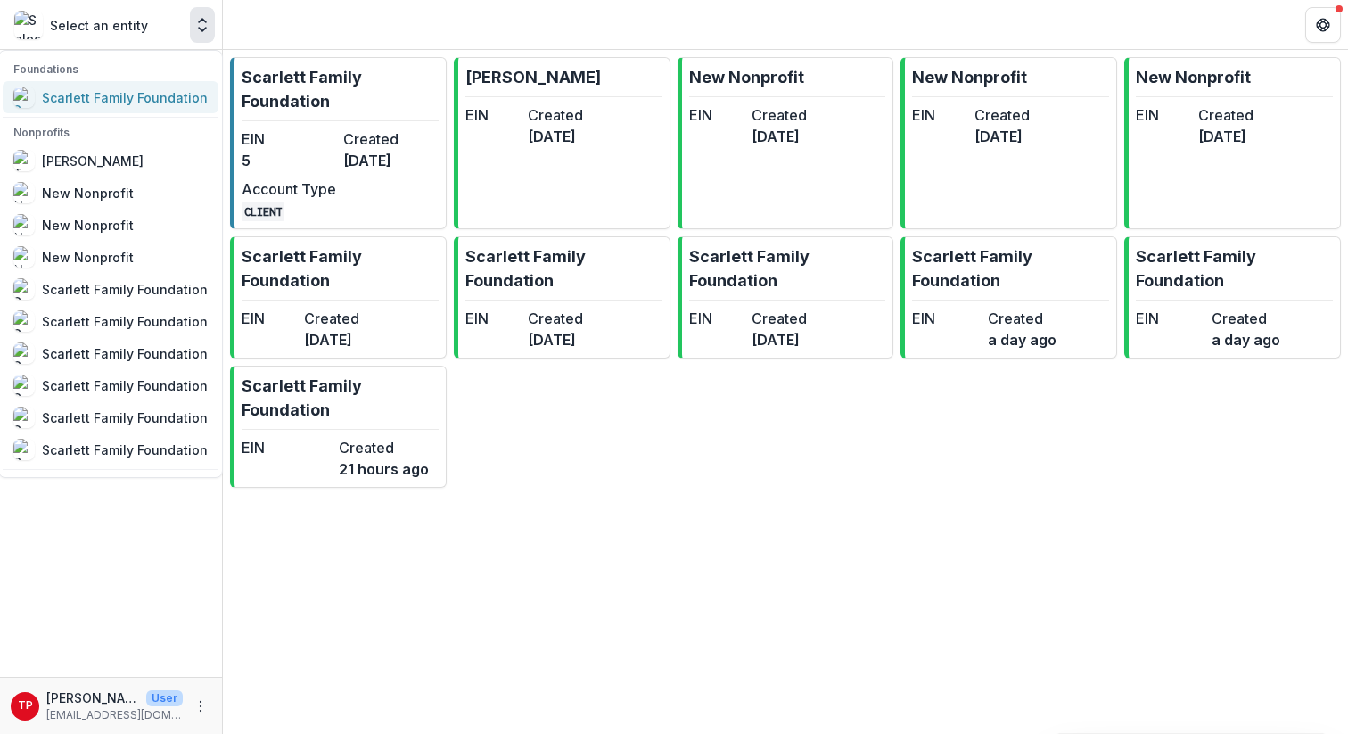 This screenshot has width=1348, height=734. Describe the element at coordinates (289, 160) in the screenshot. I see `dd: 5` at that location.